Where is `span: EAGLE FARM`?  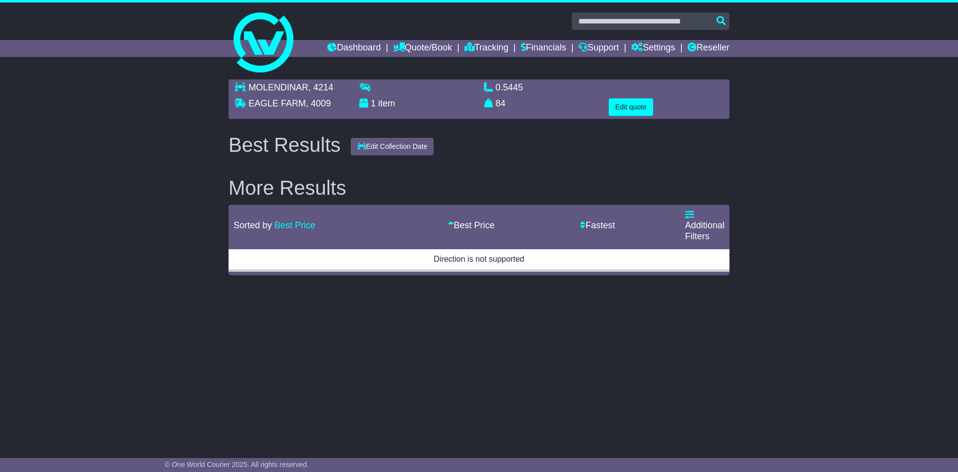 span: EAGLE FARM is located at coordinates (277, 103).